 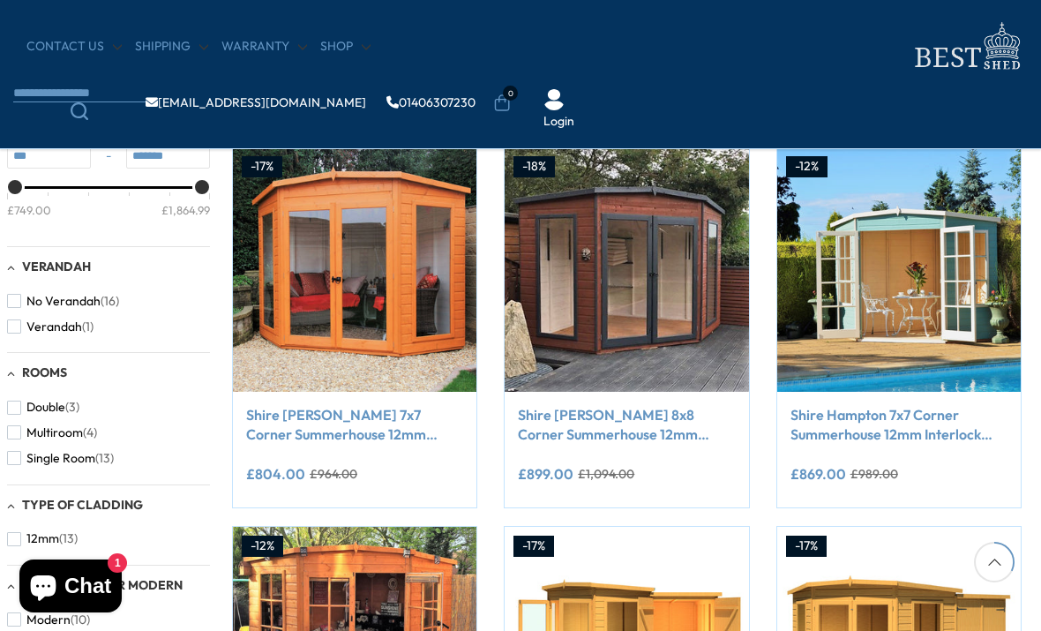 I want to click on a: Search, so click(x=79, y=111).